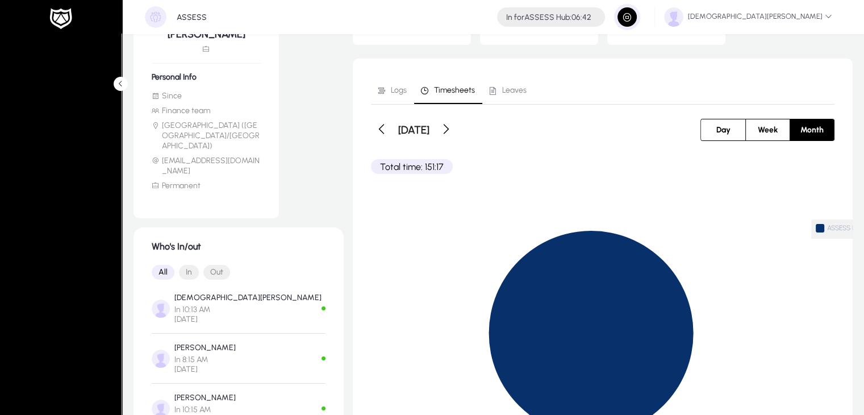  Describe the element at coordinates (514, 90) in the screenshot. I see `span: Leaves` at that location.